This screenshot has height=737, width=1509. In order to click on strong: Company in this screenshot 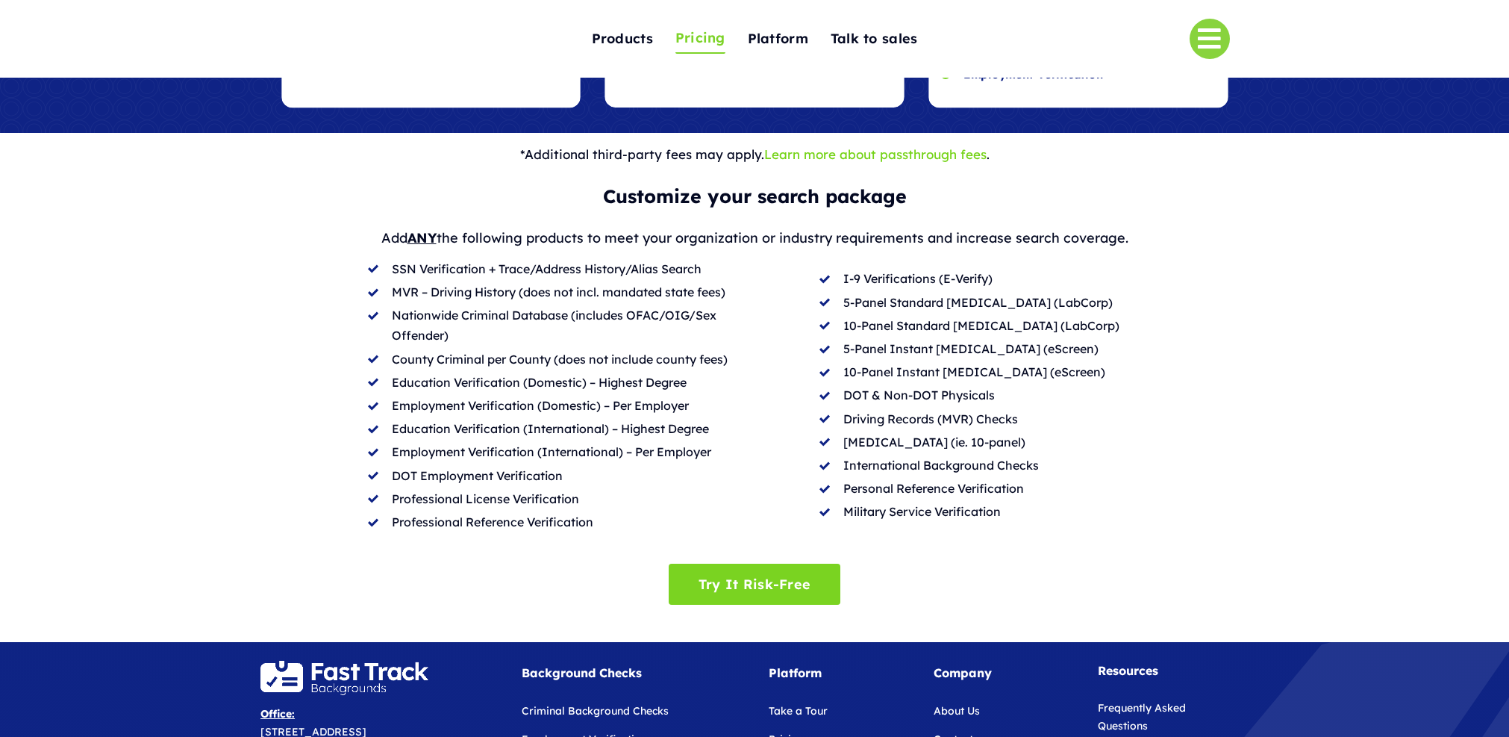, I will do `click(963, 672)`.